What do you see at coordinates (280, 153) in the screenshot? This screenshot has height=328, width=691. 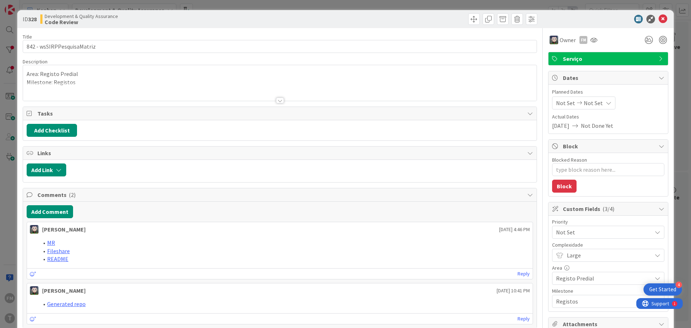 I see `span: Links` at bounding box center [280, 153].